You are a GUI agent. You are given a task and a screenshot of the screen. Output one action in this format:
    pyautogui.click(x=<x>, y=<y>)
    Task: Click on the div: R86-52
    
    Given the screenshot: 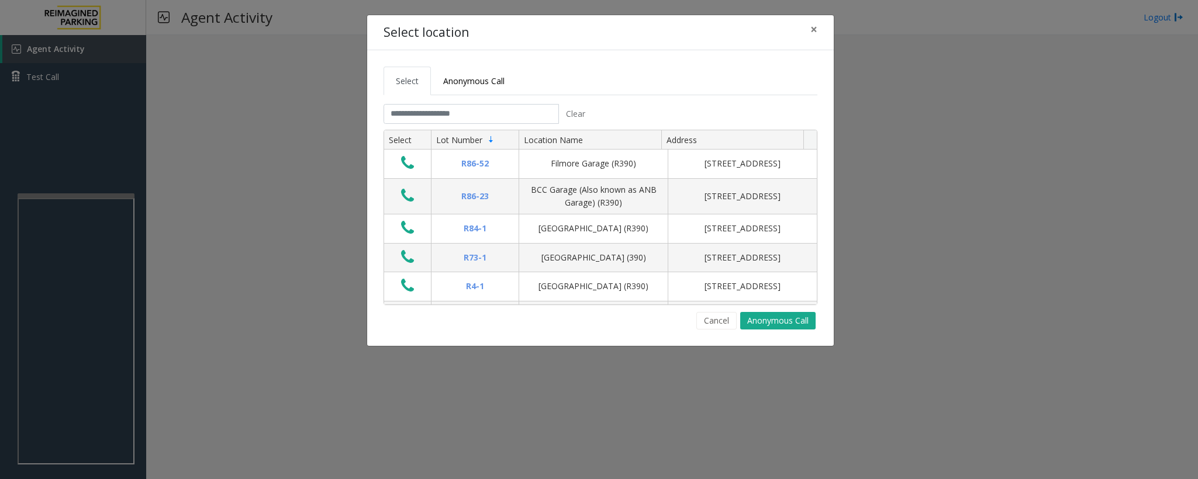 What is the action you would take?
    pyautogui.click(x=475, y=164)
    